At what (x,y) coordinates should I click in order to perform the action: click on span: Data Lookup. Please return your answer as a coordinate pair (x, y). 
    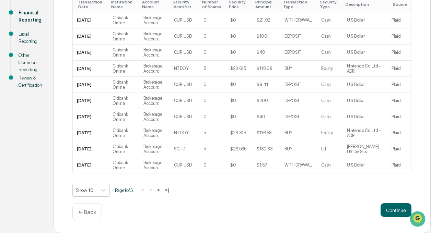
    Looking at the image, I should click on (28, 103).